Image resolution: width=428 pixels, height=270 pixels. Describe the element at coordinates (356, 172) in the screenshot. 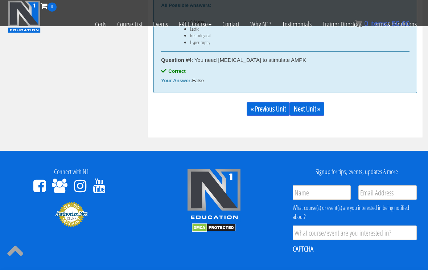

I see `h4: Signup for tips, events, updates & more` at that location.